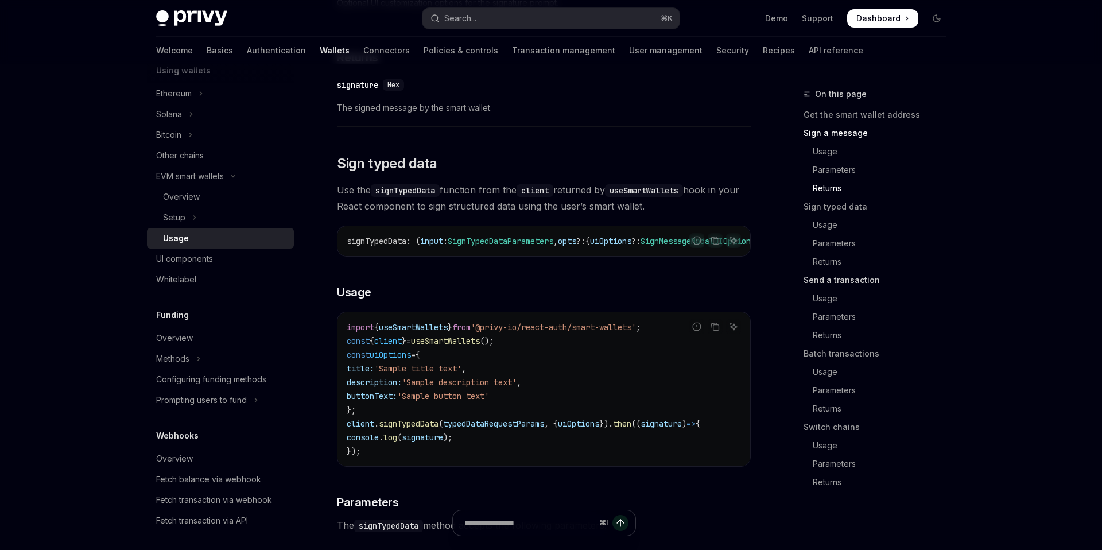 The height and width of the screenshot is (550, 1102). Describe the element at coordinates (172, 315) in the screenshot. I see `h5: Funding` at that location.